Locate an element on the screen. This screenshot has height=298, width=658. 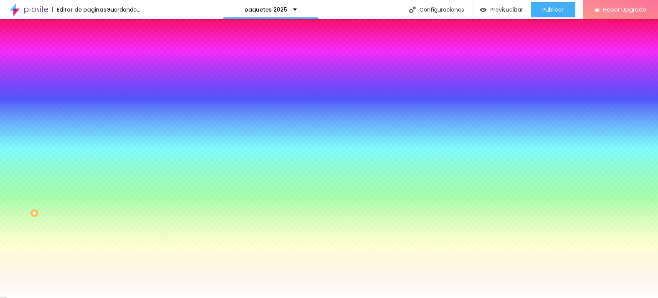
p: paquetes 2025 is located at coordinates (266, 10).